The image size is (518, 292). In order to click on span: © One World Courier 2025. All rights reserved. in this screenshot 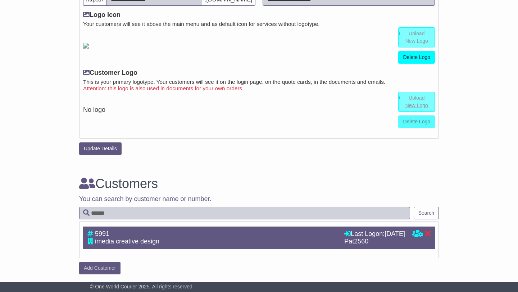, I will do `click(142, 287)`.